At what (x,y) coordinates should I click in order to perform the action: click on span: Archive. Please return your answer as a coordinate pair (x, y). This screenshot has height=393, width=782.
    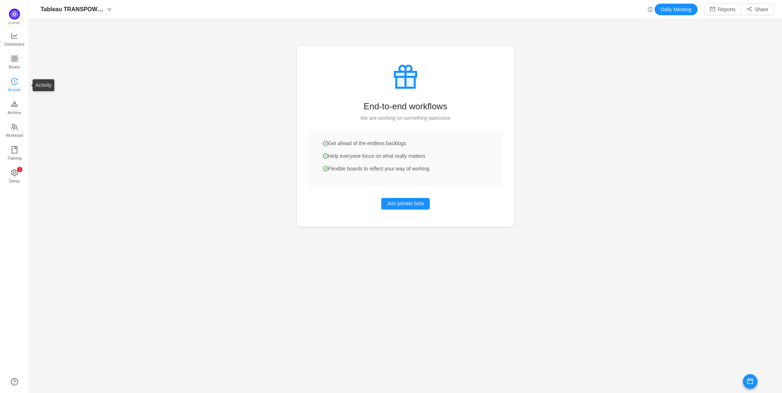
    Looking at the image, I should click on (14, 113).